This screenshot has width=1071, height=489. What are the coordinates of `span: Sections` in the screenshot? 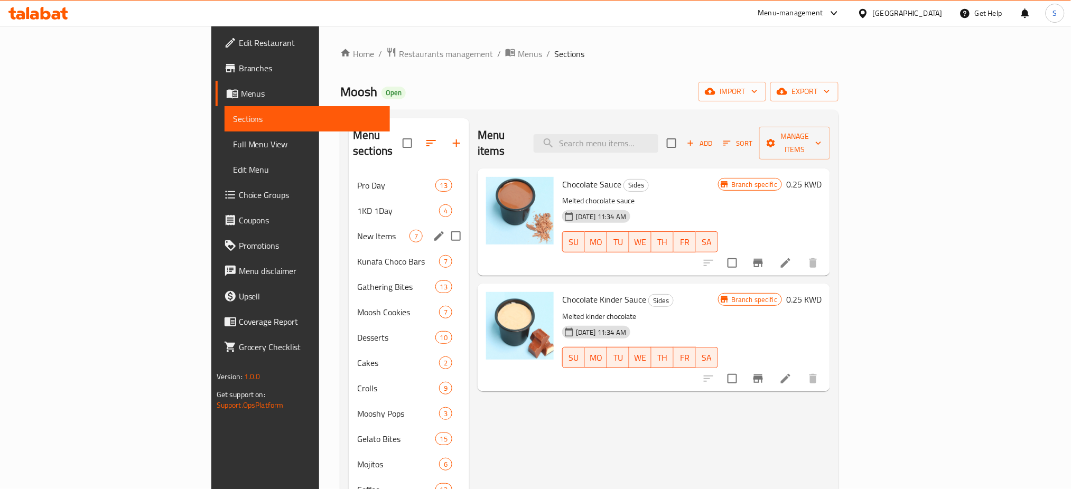 It's located at (569, 54).